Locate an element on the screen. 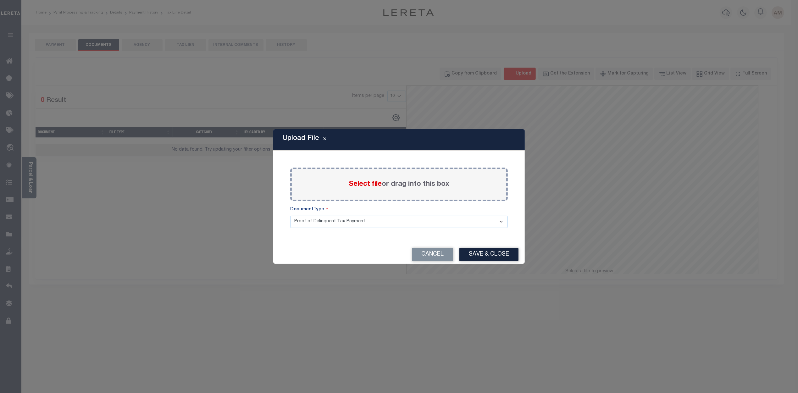 The width and height of the screenshot is (798, 393). button: Cancel is located at coordinates (432, 254).